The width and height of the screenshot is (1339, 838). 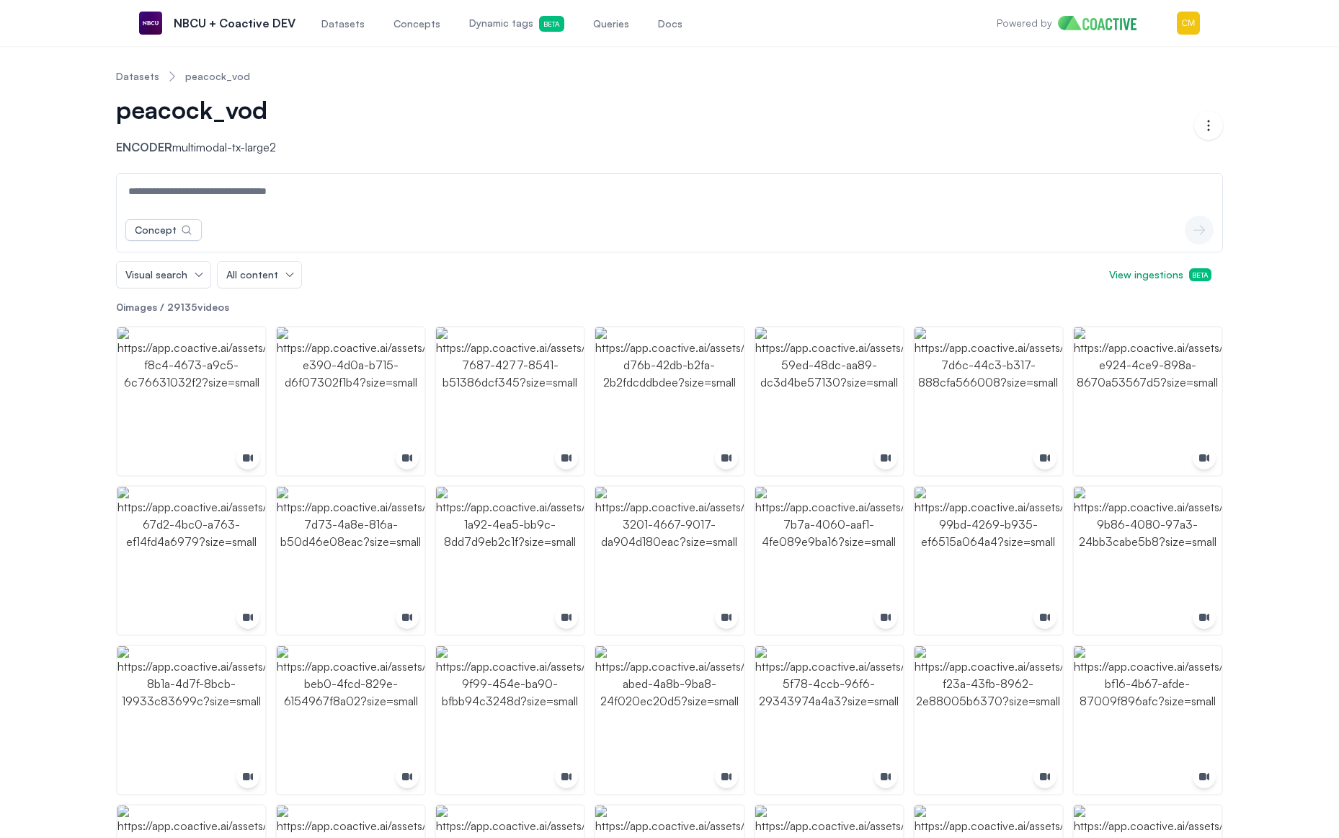 What do you see at coordinates (156, 275) in the screenshot?
I see `span: Visual search` at bounding box center [156, 275].